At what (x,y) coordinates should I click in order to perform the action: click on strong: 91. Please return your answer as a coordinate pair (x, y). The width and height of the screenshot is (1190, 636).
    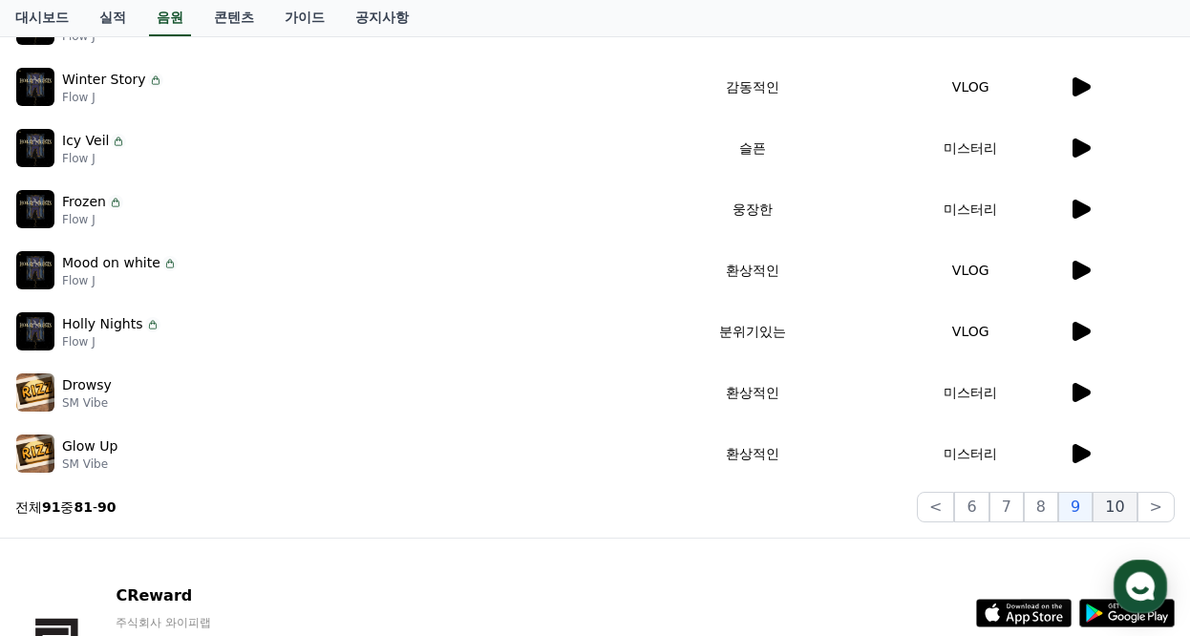
    Looking at the image, I should click on (51, 507).